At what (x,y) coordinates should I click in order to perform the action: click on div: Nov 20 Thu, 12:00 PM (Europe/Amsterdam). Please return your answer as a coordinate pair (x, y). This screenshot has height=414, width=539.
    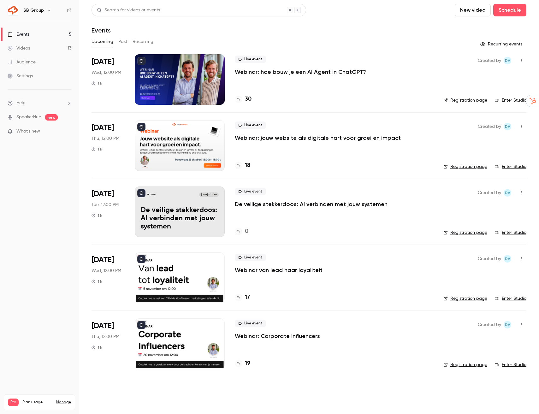
    Looking at the image, I should click on (108, 343).